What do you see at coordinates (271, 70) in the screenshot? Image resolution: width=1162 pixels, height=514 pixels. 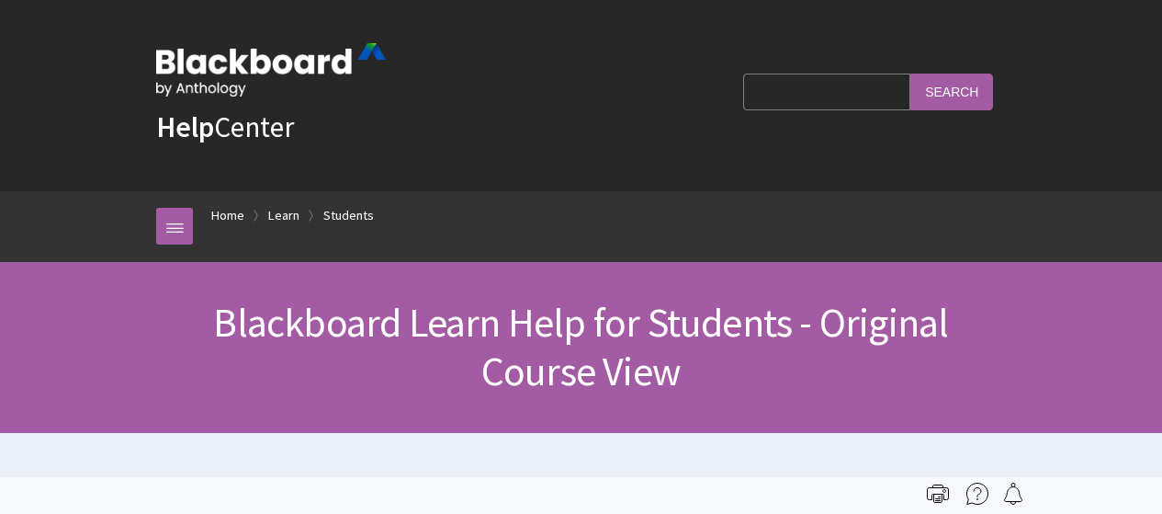 I see `img: Blackboard by Anthology` at bounding box center [271, 70].